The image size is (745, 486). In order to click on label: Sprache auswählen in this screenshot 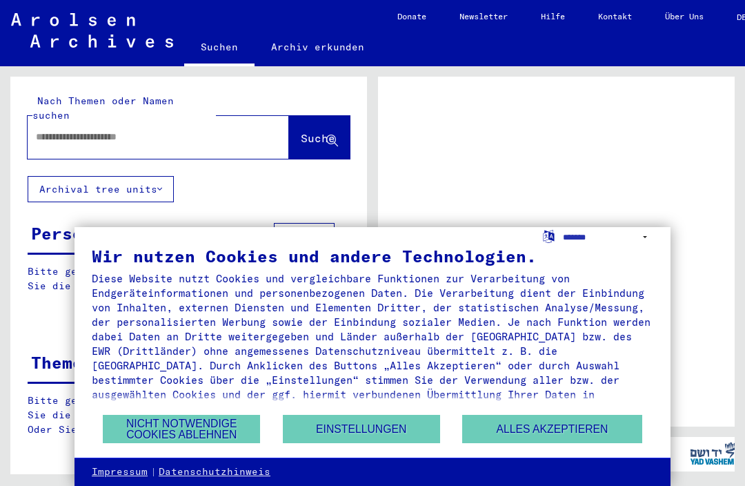, I will do `click(549, 235)`.